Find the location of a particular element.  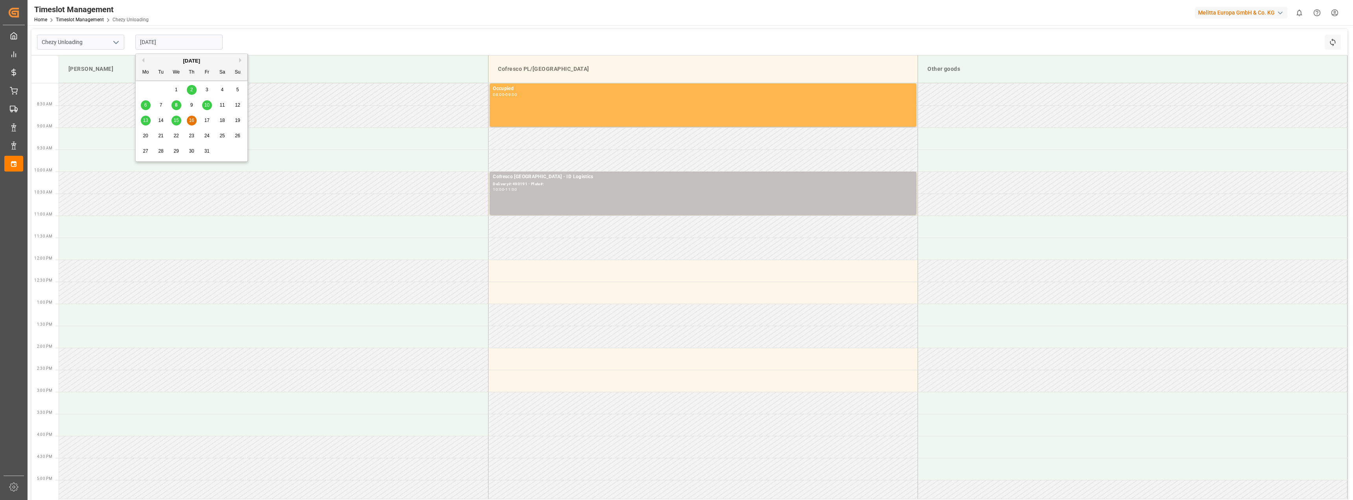

a: Home is located at coordinates (41, 20).